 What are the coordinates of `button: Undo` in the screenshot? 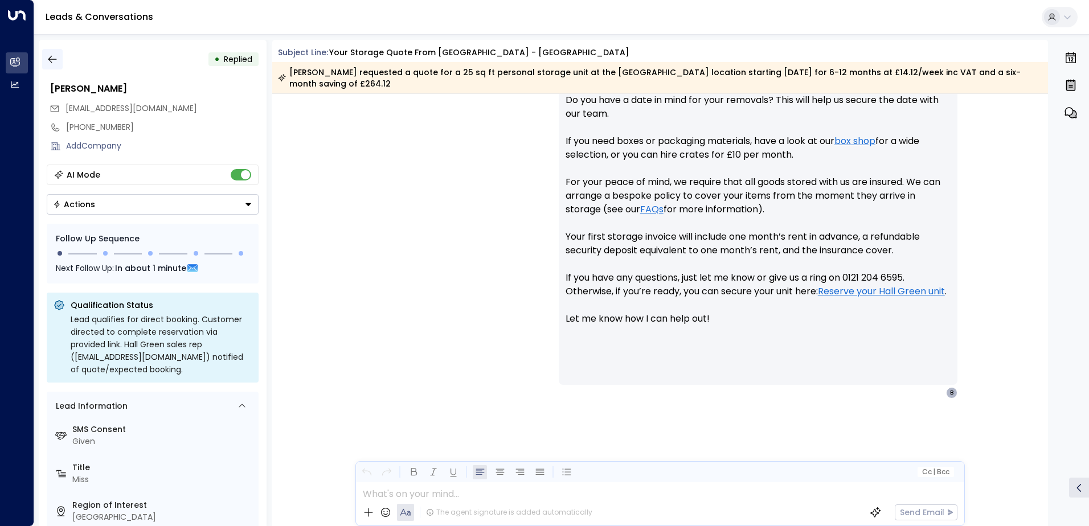 It's located at (366, 472).